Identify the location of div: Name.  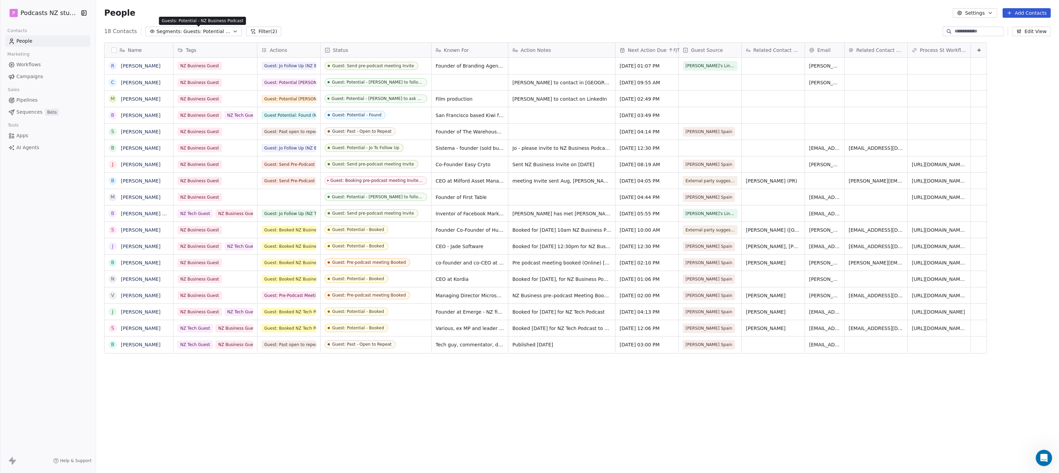
(139, 50).